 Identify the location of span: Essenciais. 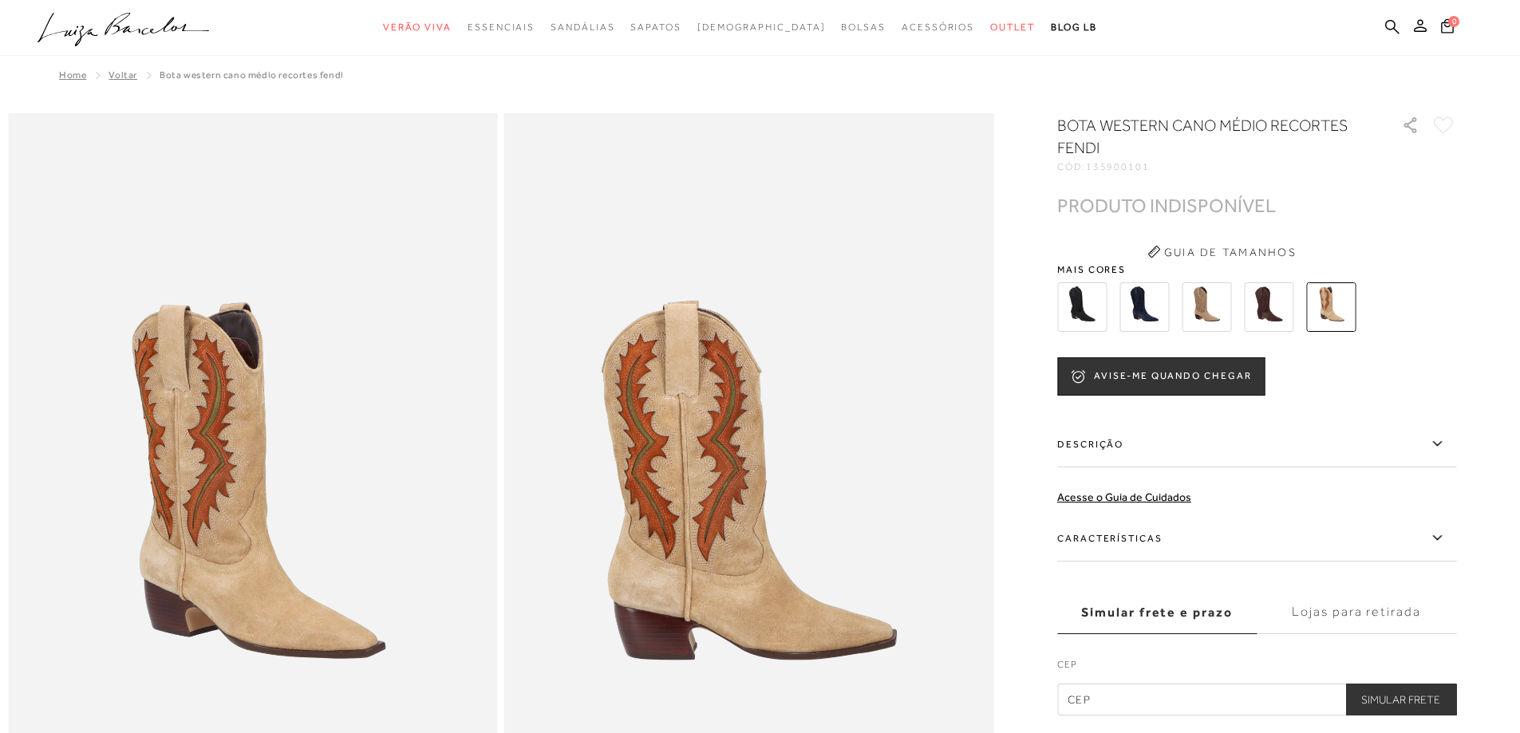
(501, 27).